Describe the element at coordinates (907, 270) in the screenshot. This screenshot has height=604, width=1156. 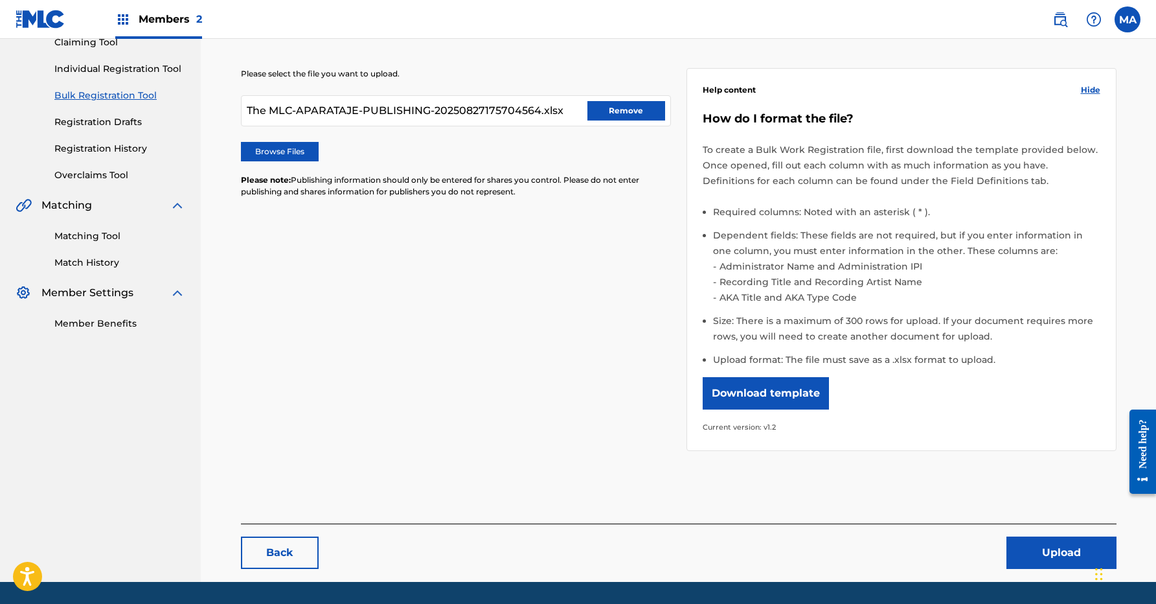
I see `li: Dependent fields: These fields are not required, but if you enter information in one column, you ...` at that location.